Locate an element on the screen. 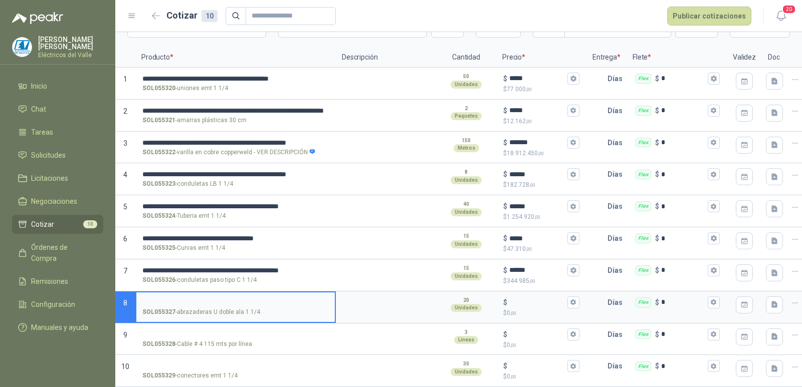 This screenshot has height=387, width=802. p: Producto is located at coordinates (235, 58).